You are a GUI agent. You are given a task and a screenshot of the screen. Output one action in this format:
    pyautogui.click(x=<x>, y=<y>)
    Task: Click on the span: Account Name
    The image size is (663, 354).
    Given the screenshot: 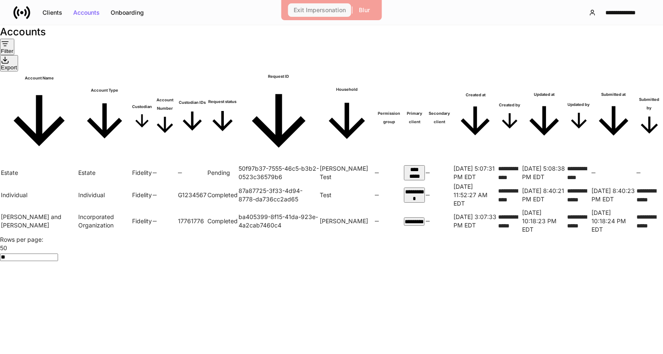 What is the action you would take?
    pyautogui.click(x=39, y=117)
    